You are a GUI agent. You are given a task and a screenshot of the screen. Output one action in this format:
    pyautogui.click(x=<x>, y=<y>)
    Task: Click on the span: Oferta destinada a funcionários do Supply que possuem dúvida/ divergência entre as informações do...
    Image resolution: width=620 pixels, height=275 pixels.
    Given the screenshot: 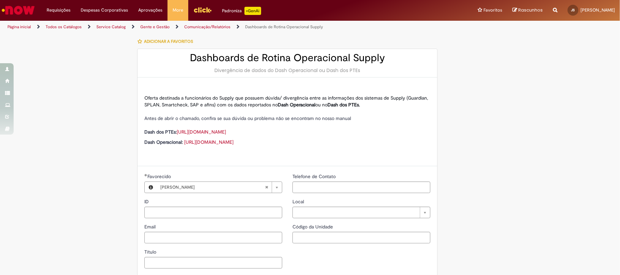 What is the action you would take?
    pyautogui.click(x=286, y=101)
    